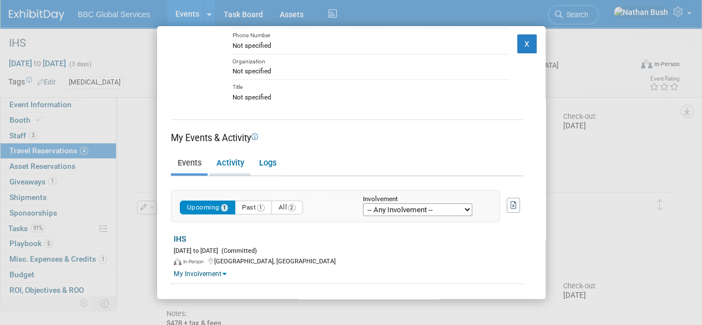 This screenshot has height=325, width=702. Describe the element at coordinates (189, 163) in the screenshot. I see `a: Events` at that location.